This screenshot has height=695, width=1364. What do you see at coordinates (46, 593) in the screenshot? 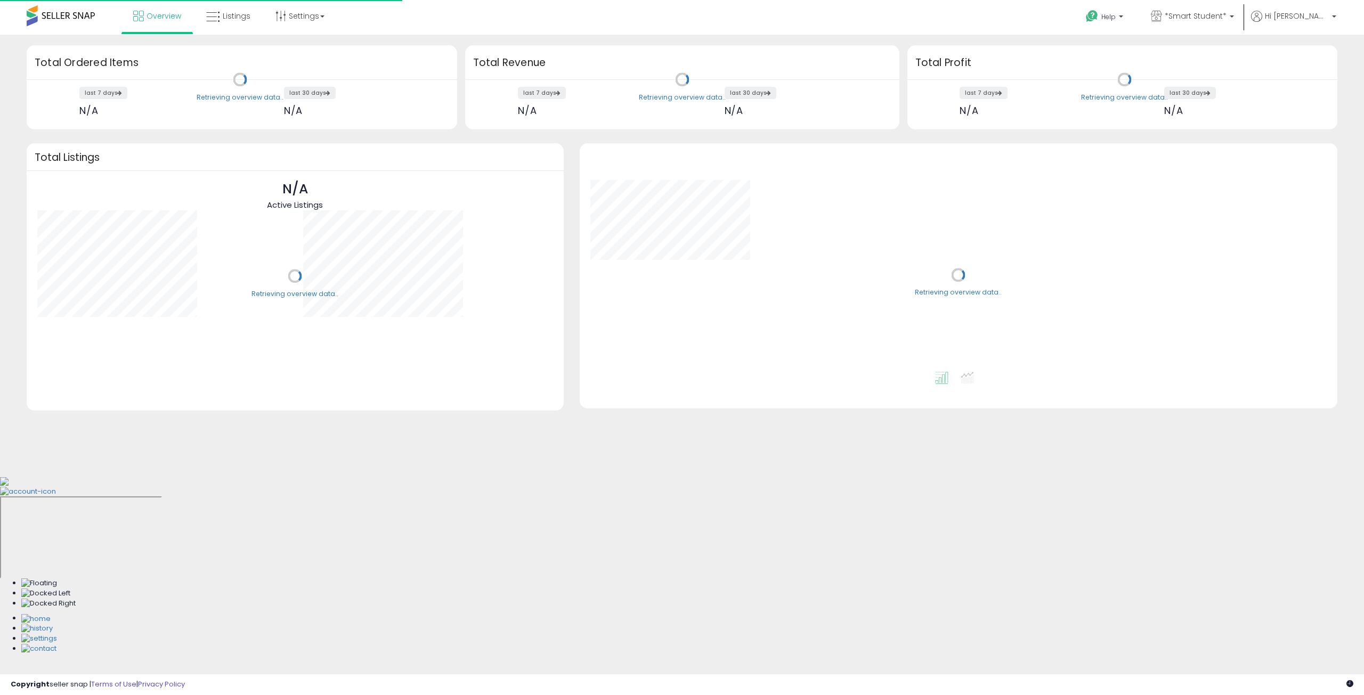
I see `img: Docked Left` at bounding box center [46, 593].